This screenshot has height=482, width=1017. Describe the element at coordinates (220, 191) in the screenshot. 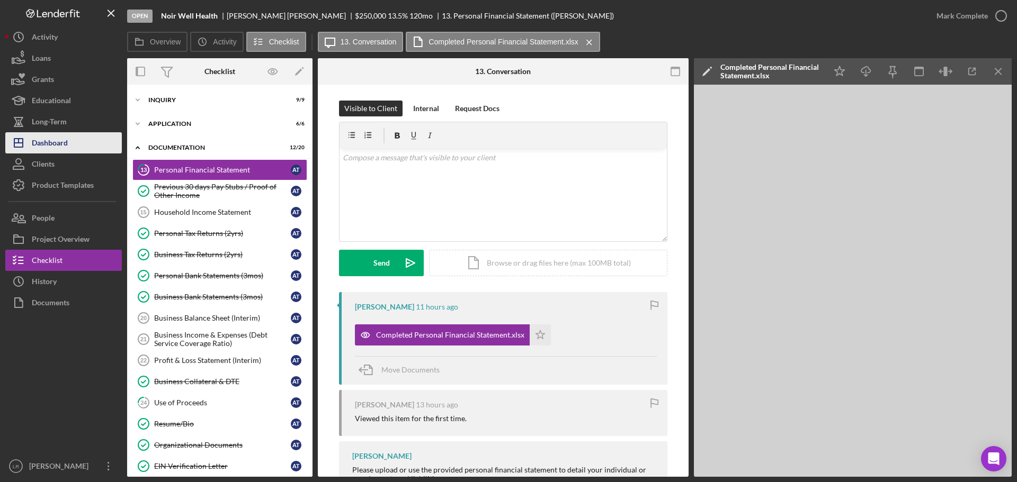

I see `a: Previous 30 days Pay Stubs / Proof of Other IncomeAT` at that location.